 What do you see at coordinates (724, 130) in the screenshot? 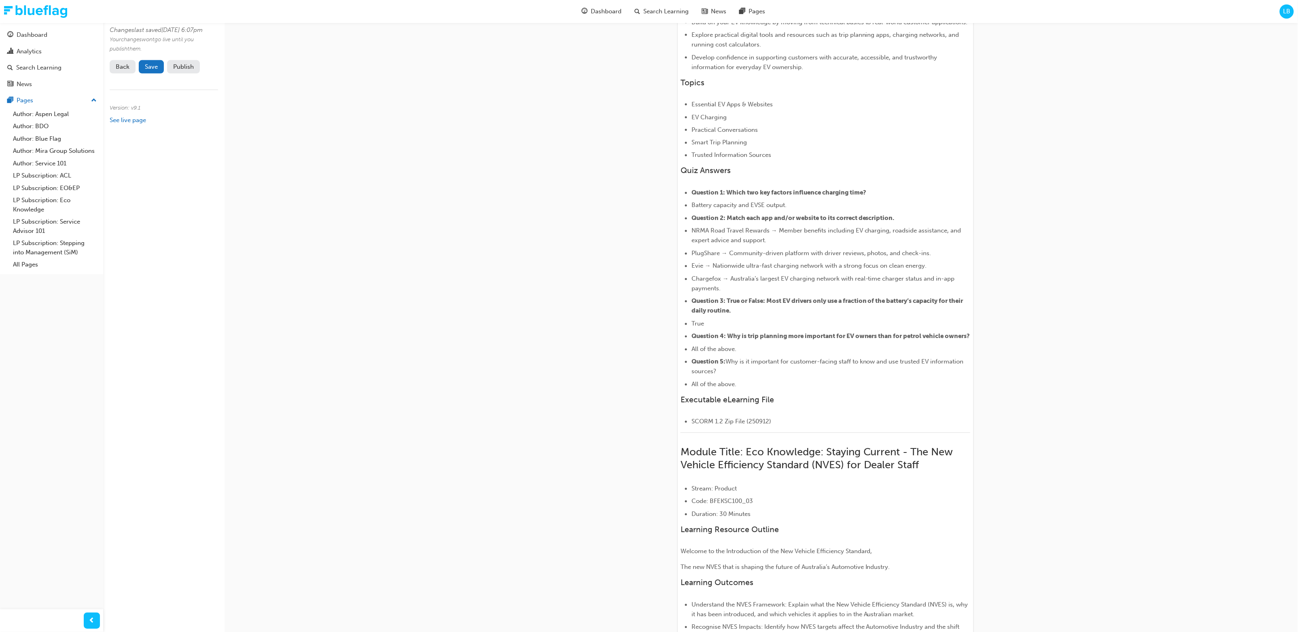
I see `span: Practical Conversations` at bounding box center [724, 130].